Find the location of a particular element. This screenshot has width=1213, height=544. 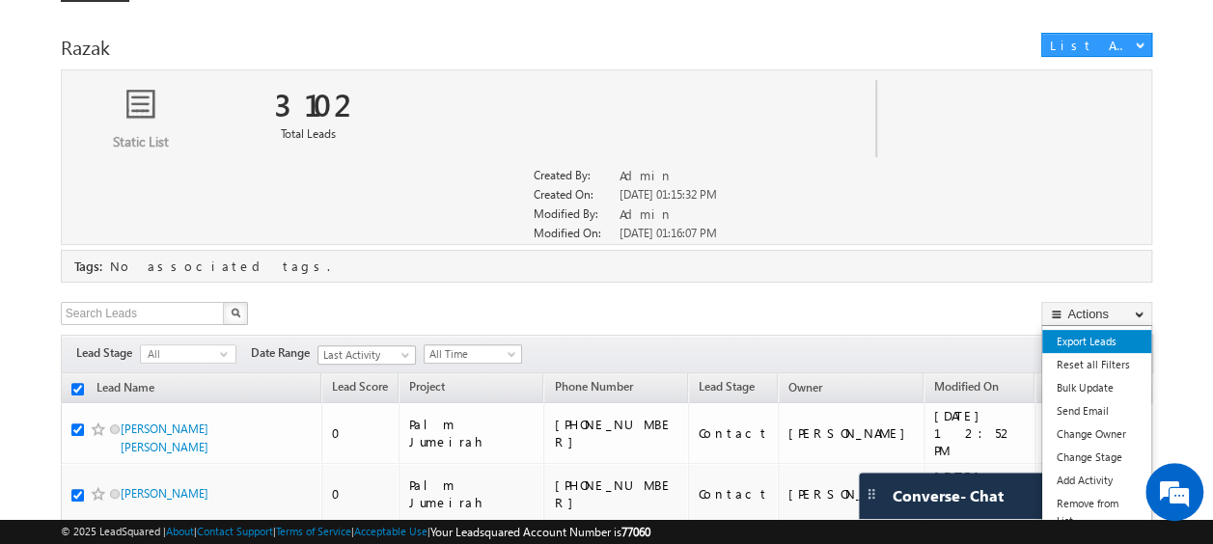

a: Lead Score is located at coordinates (360, 389).